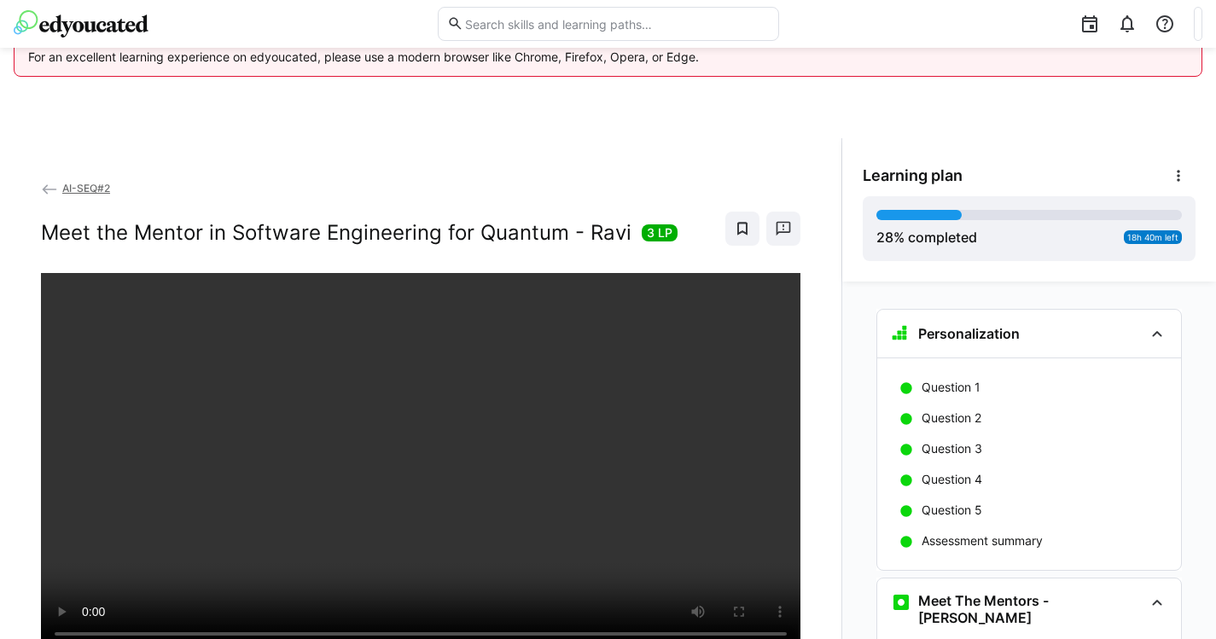 Image resolution: width=1216 pixels, height=639 pixels. Describe the element at coordinates (968, 334) in the screenshot. I see `h3: Personalization` at that location.